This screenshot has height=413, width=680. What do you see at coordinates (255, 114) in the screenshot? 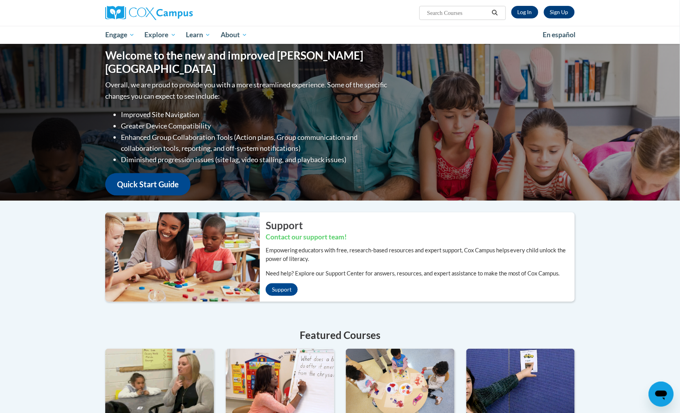
I see `li: Improved Site Navigation` at bounding box center [255, 114].